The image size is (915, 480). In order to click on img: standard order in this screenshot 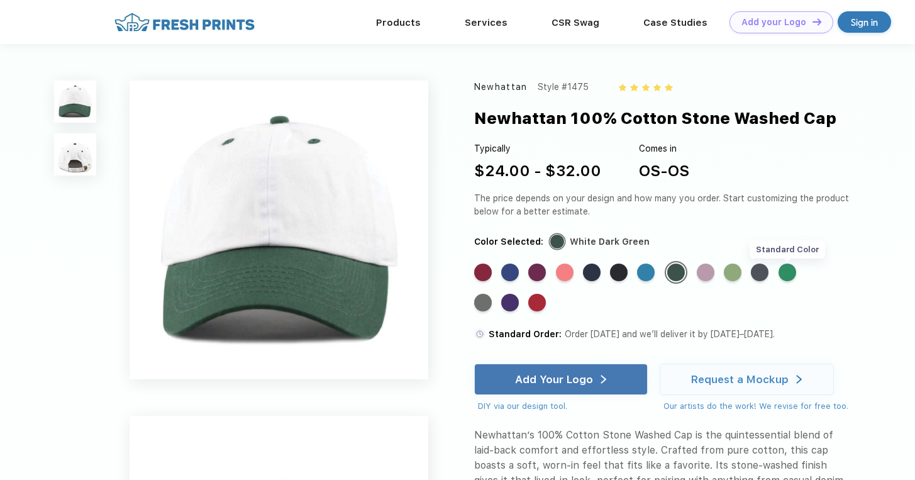, I will do `click(480, 334)`.